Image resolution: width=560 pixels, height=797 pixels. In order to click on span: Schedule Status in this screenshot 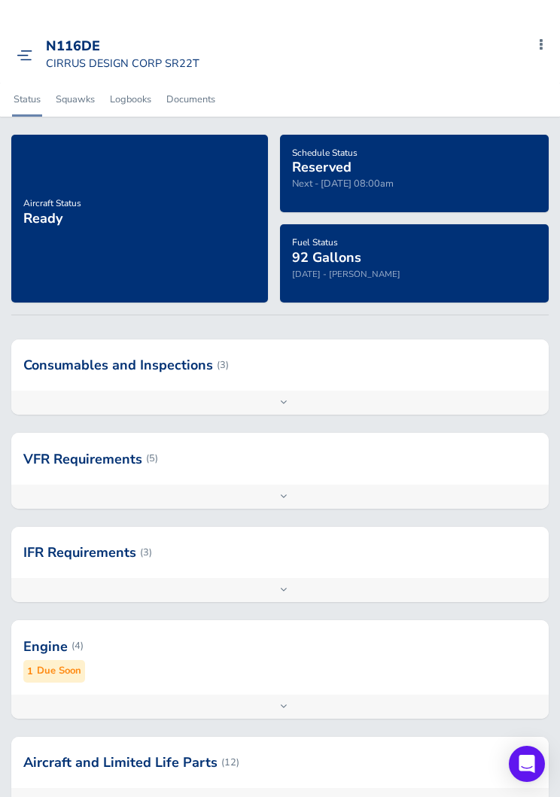, I will do `click(324, 153)`.